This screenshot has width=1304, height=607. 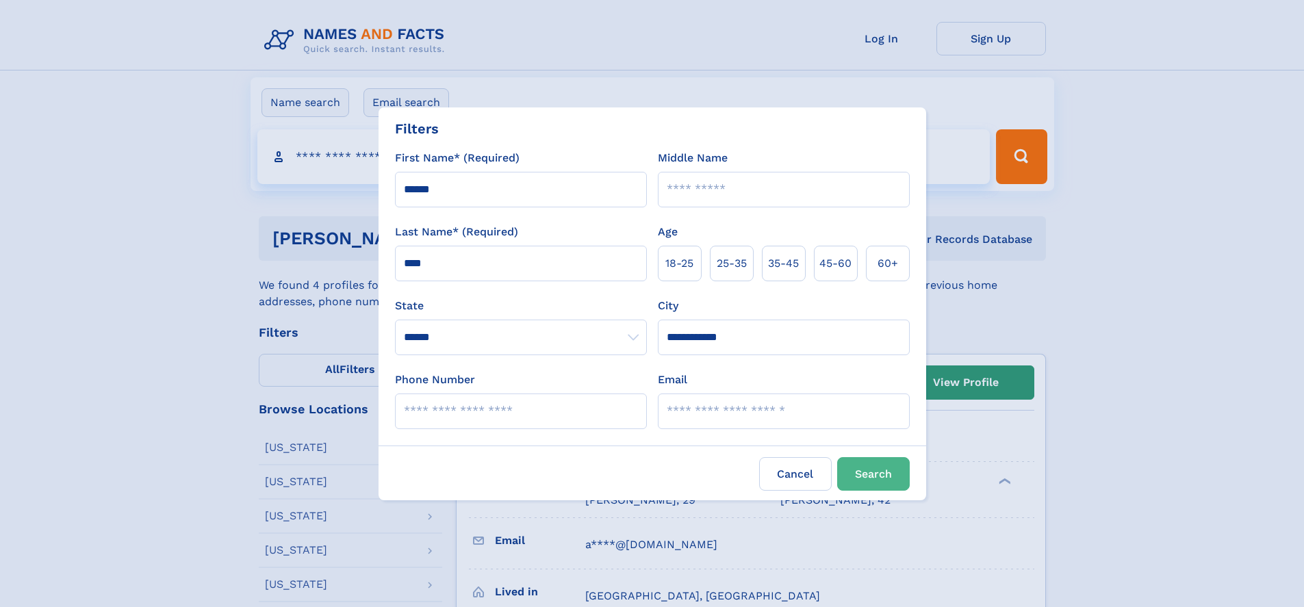 I want to click on div: Filters, so click(x=417, y=129).